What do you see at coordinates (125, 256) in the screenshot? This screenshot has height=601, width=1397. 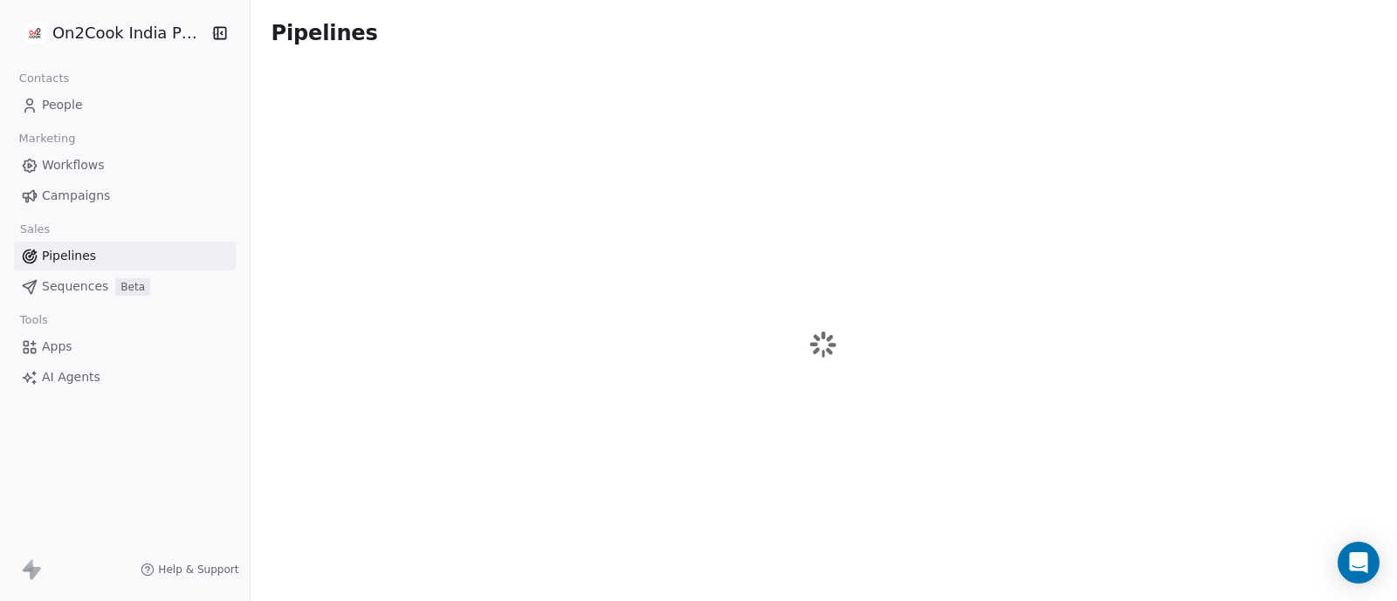 I see `a: Pipelines` at bounding box center [125, 256].